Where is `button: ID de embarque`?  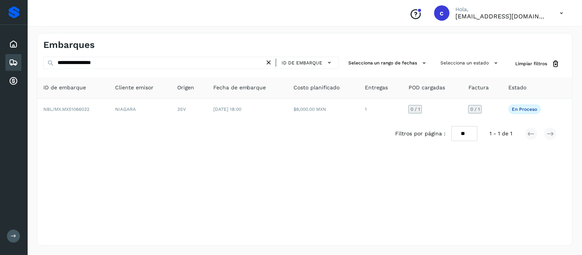
button: ID de embarque is located at coordinates (308, 63).